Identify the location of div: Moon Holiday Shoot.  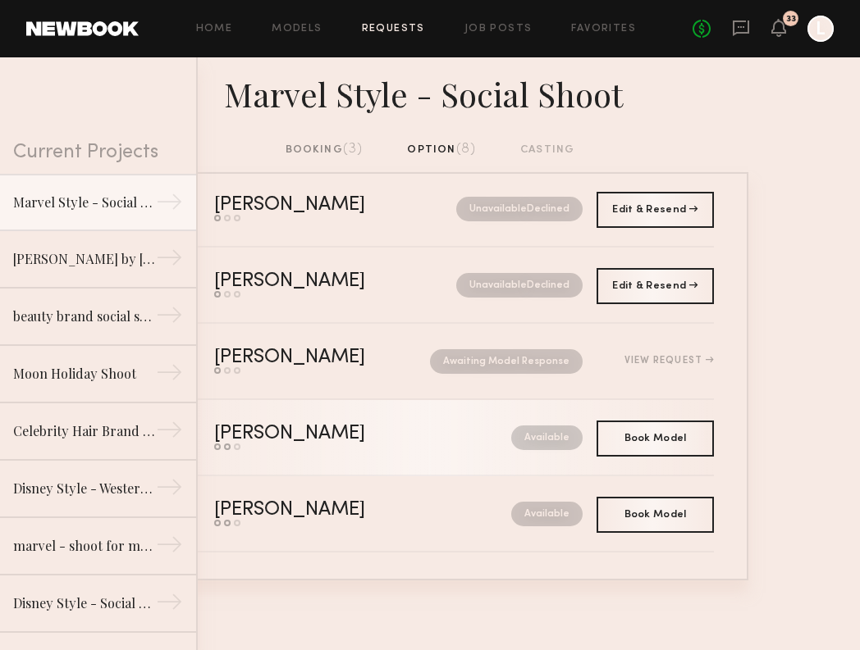
(84, 374).